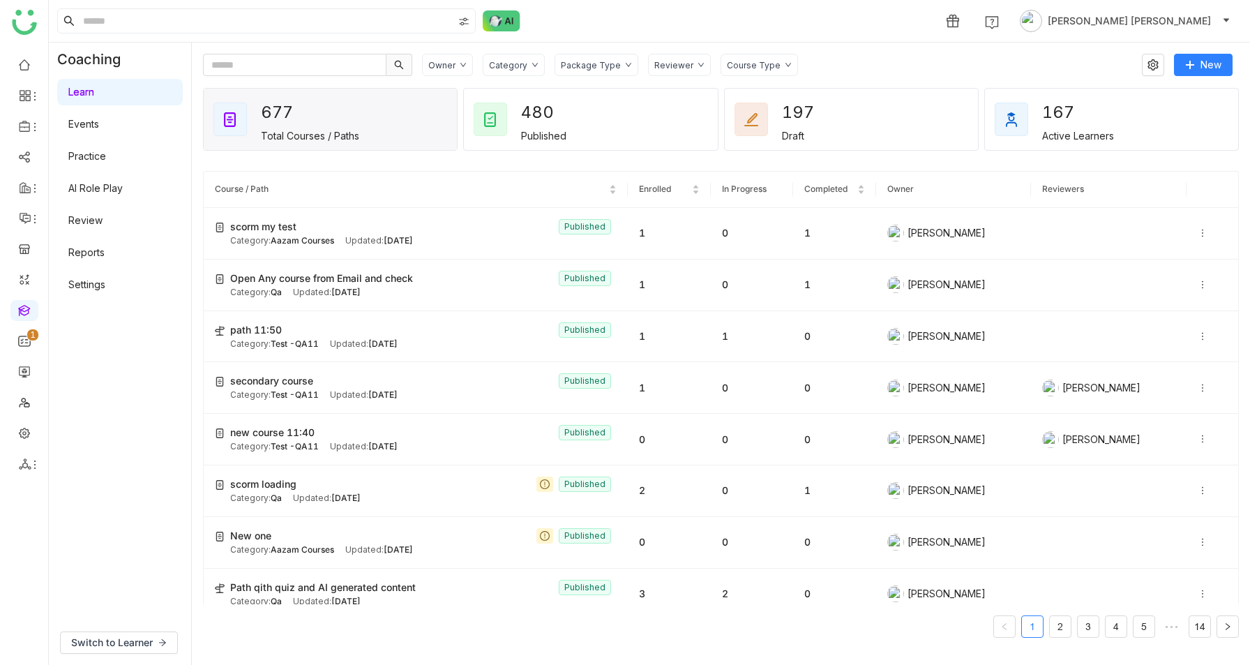 The width and height of the screenshot is (1250, 665). I want to click on span: secondary course, so click(271, 381).